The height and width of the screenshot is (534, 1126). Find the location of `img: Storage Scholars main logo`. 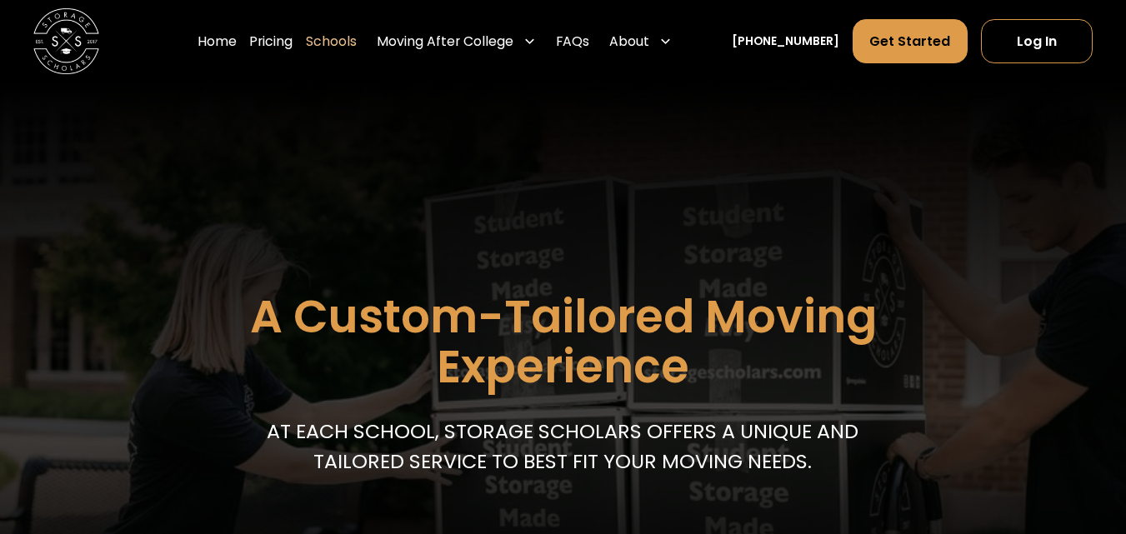

img: Storage Scholars main logo is located at coordinates (66, 41).